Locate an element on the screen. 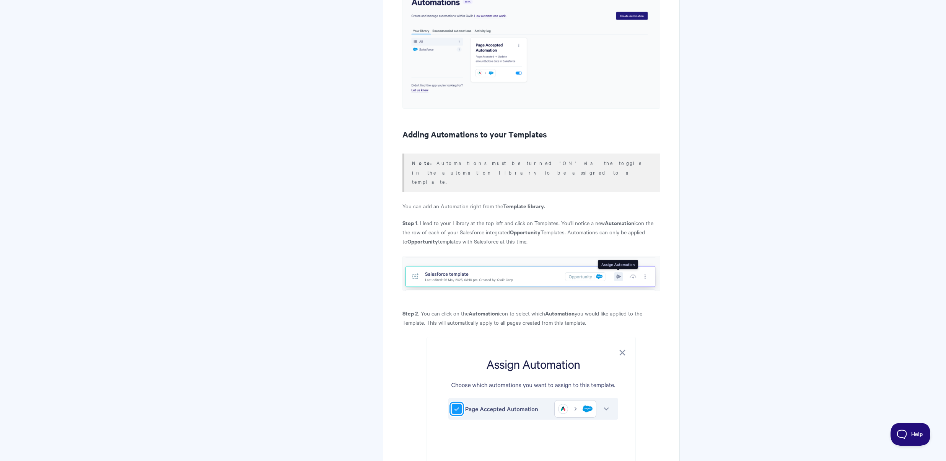  img: file-lVRNy48WbM.png is located at coordinates (531, 273).